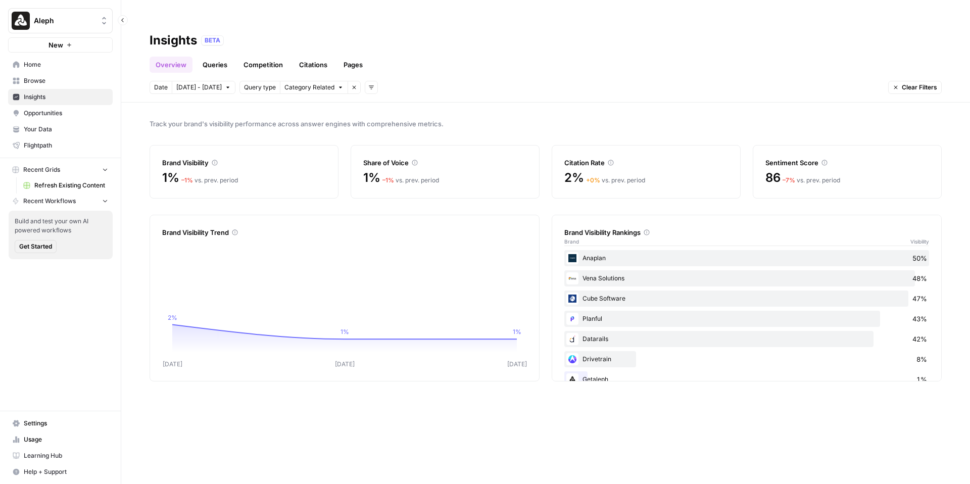 The image size is (970, 484). What do you see at coordinates (746, 379) in the screenshot?
I see `div: Getaleph` at bounding box center [746, 379].